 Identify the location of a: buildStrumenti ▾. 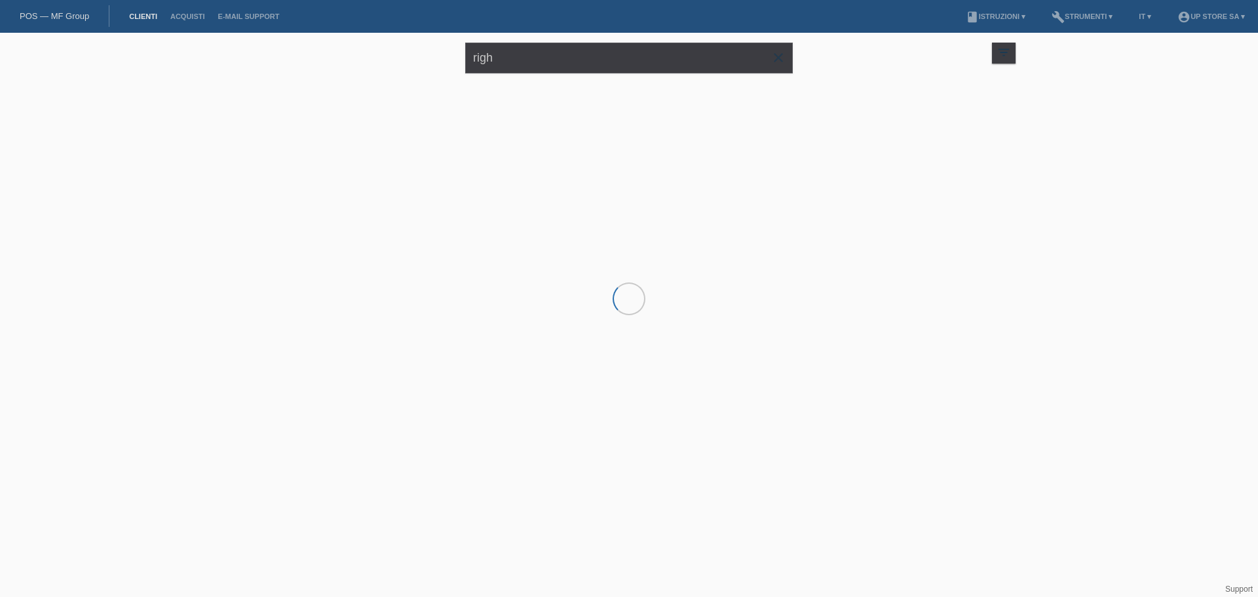
(1081, 16).